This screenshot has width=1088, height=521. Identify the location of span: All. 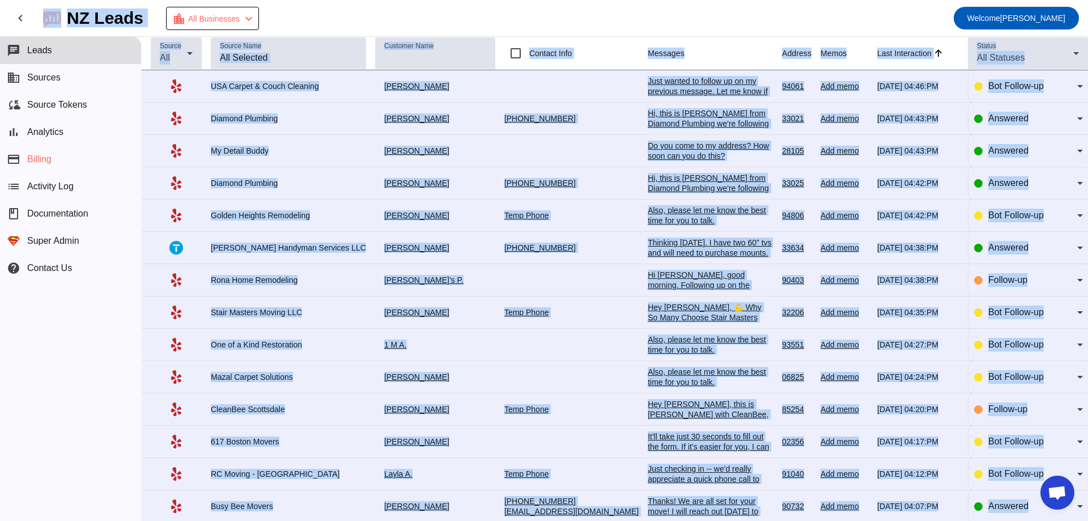
(165, 57).